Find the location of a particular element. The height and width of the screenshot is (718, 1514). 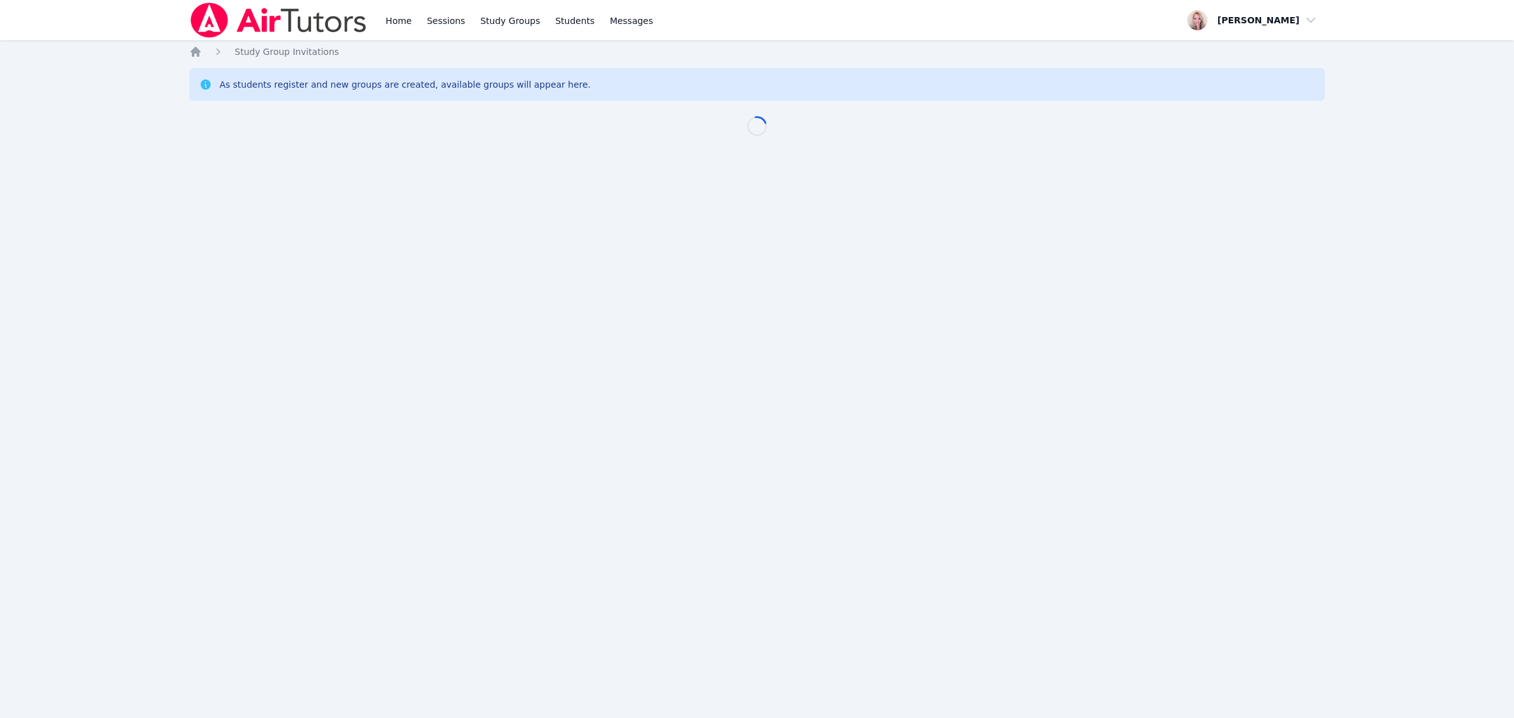

div: As students register and new groups are created, available groups will appear here. is located at coordinates (405, 85).